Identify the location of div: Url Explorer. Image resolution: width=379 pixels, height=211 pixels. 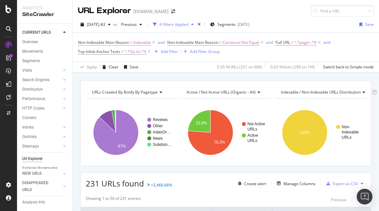
(32, 159).